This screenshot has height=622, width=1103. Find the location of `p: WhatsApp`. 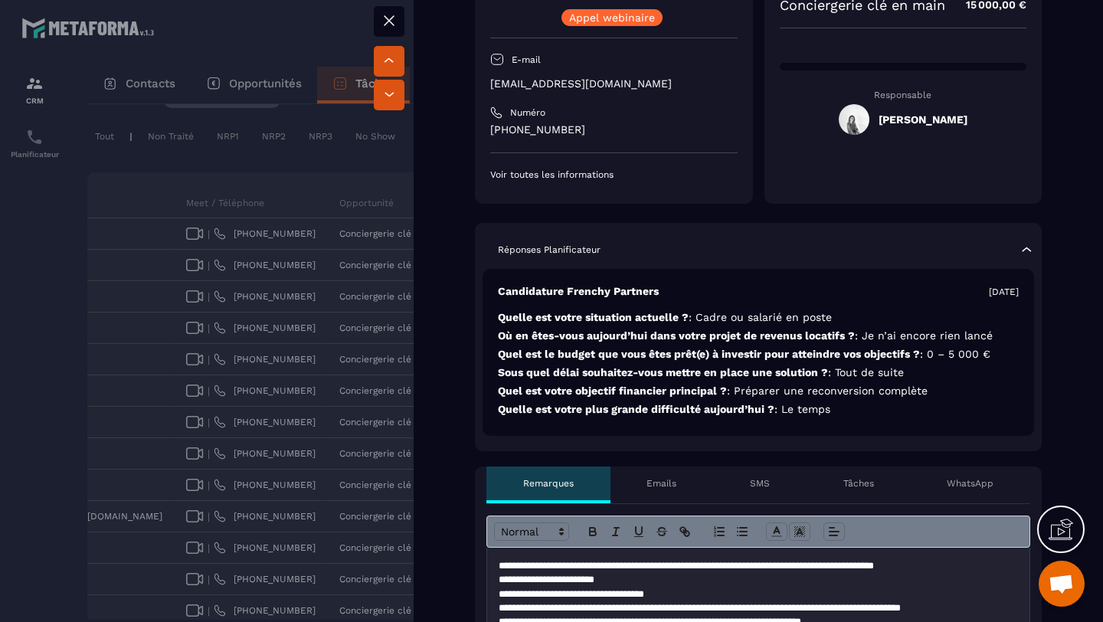

p: WhatsApp is located at coordinates (969, 483).